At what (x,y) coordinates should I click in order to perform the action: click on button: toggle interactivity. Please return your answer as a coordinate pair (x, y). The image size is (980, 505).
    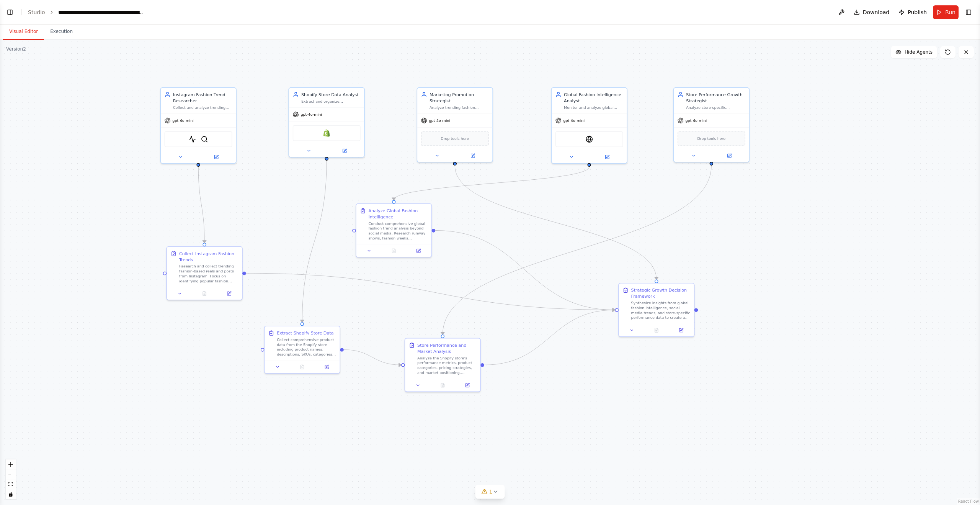
    Looking at the image, I should click on (11, 494).